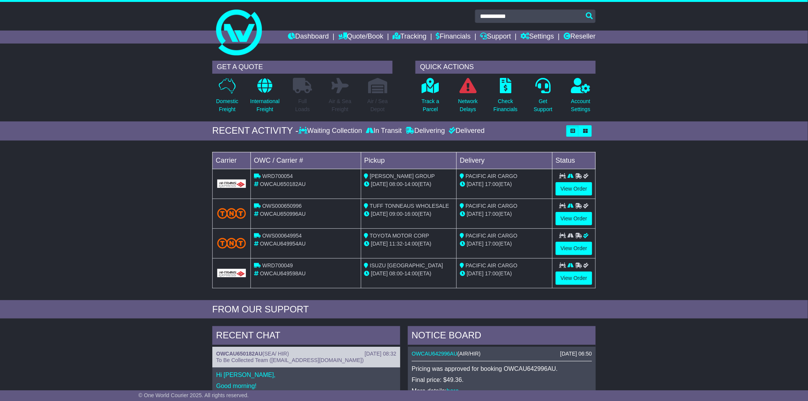  I want to click on a: Tracking, so click(410, 37).